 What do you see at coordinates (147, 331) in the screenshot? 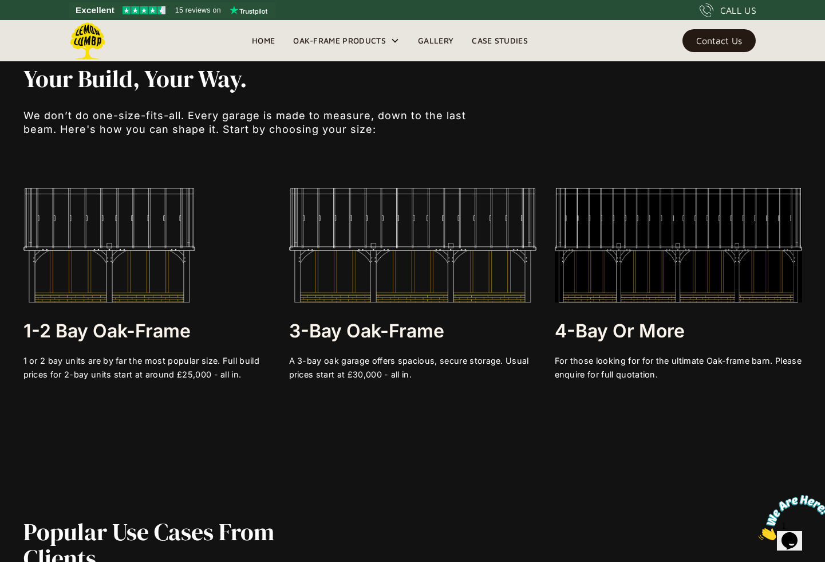
I see `h3: 1-2 bay Oak-frame` at bounding box center [147, 331].